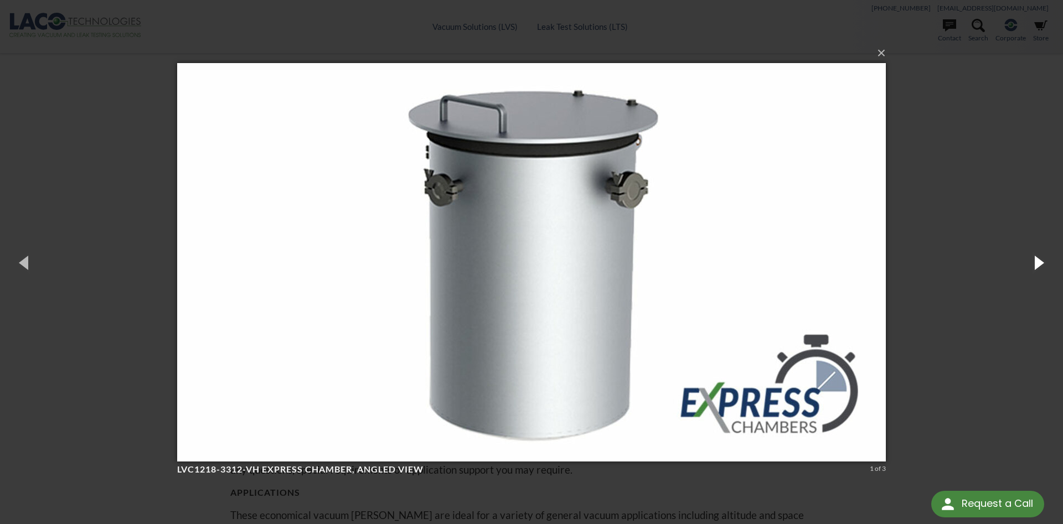  What do you see at coordinates (948, 505) in the screenshot?
I see `img: round button` at bounding box center [948, 505].